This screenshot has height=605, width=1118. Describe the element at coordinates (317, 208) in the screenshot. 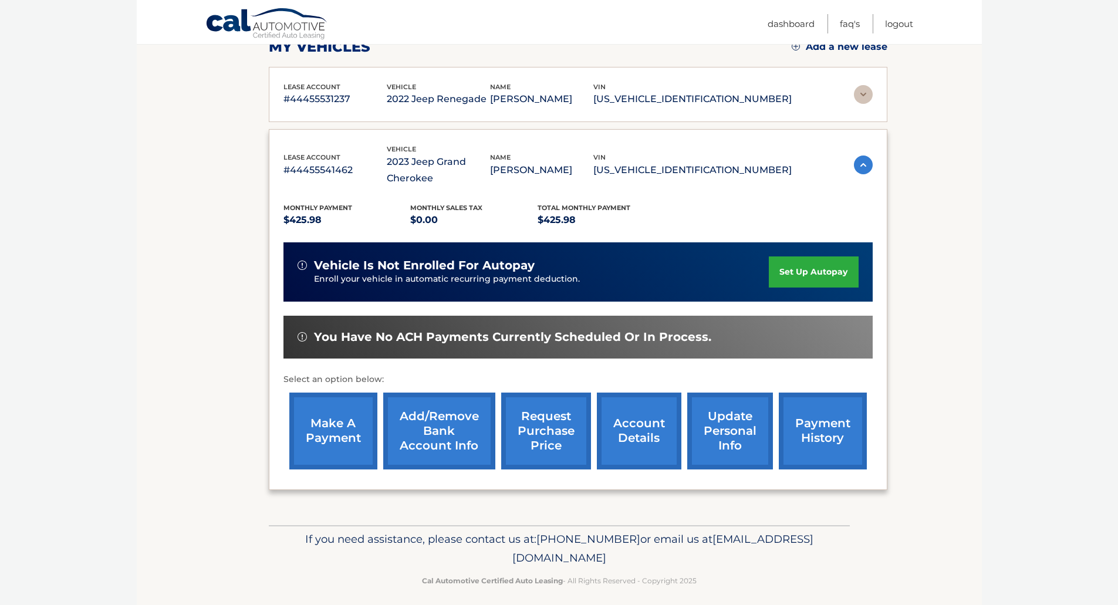

I see `span: Monthly Payment` at that location.